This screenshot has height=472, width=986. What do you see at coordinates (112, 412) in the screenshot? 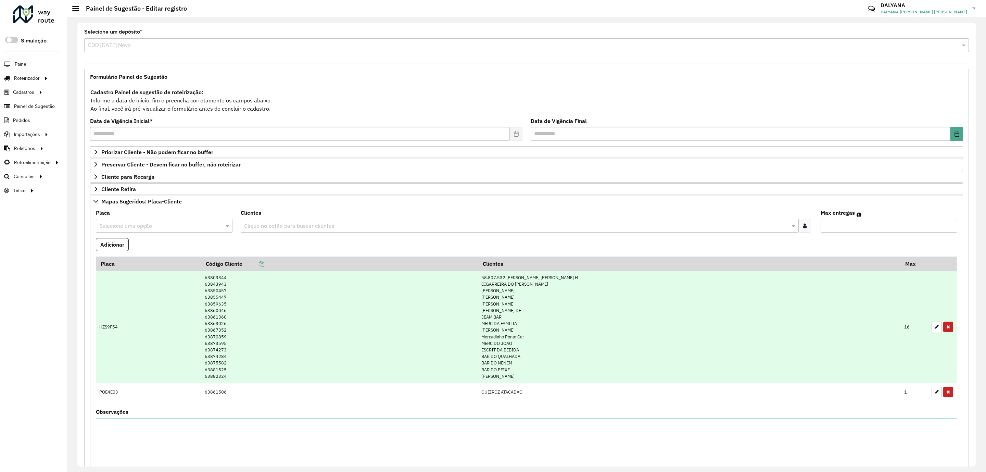
I see `label: Observações` at bounding box center [112, 412].